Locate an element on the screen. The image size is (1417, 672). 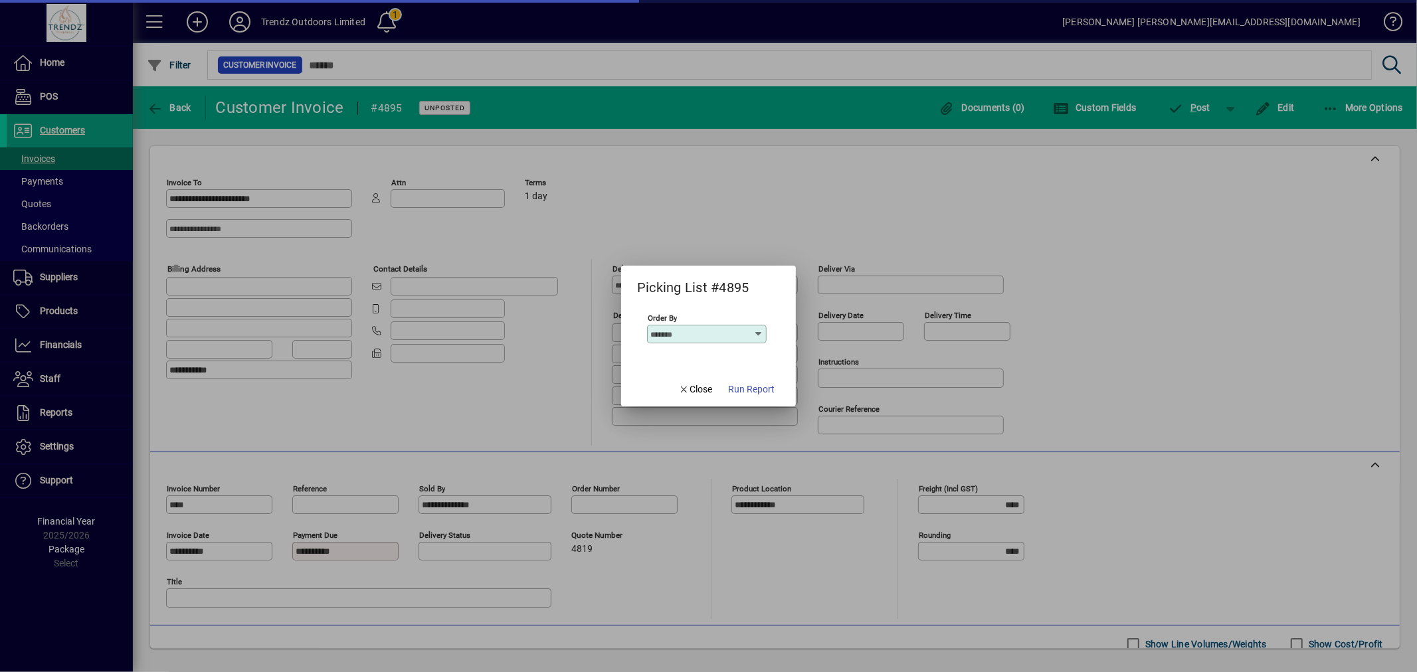
button: Close is located at coordinates (695, 389).